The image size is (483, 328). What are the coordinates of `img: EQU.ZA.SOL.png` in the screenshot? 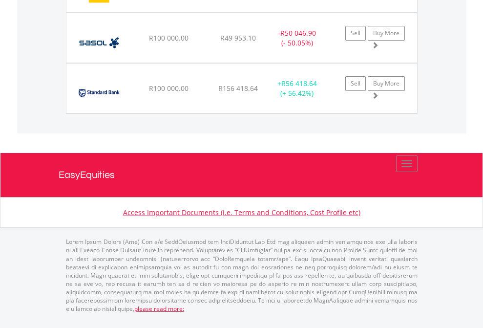 It's located at (99, 42).